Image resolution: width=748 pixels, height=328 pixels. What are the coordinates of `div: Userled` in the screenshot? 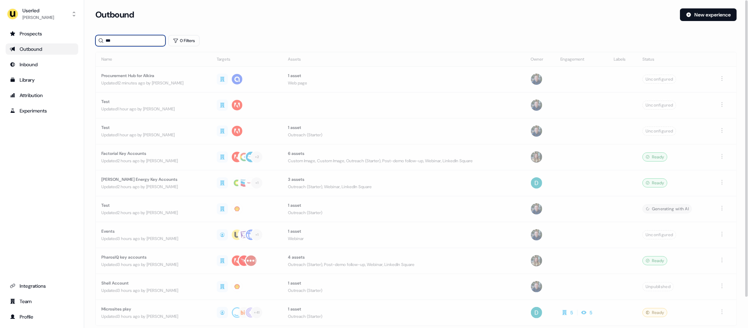 It's located at (38, 11).